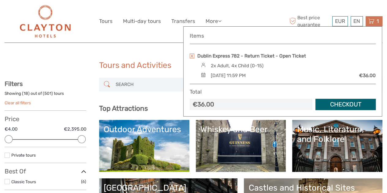  What do you see at coordinates (251, 56) in the screenshot?
I see `a: Dublin Express 782 - Return Ticket - Open Ticket` at bounding box center [251, 56].